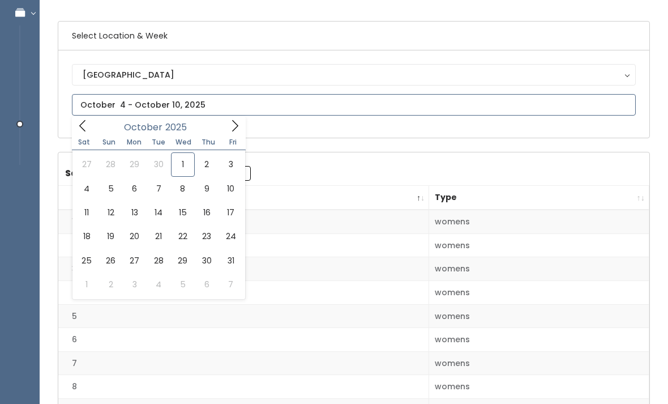  What do you see at coordinates (159, 284) in the screenshot?
I see `span: November 4, 2025` at bounding box center [159, 284].